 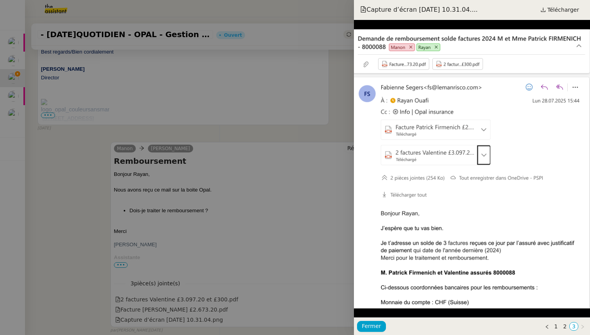 What do you see at coordinates (547, 326) in the screenshot?
I see `button: Page précédente` at bounding box center [547, 326].